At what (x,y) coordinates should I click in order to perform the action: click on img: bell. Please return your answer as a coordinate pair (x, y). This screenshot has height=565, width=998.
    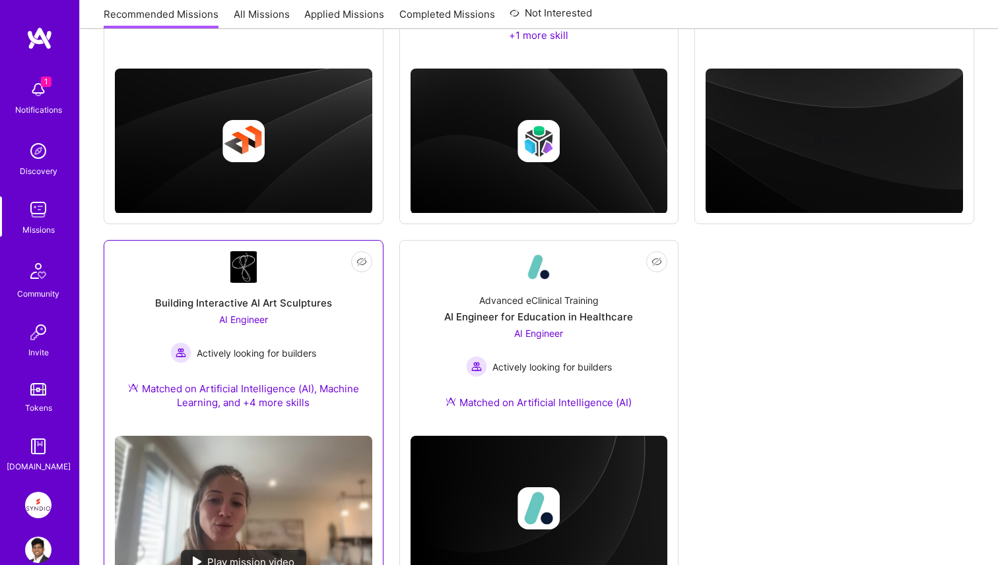
    Looking at the image, I should click on (38, 90).